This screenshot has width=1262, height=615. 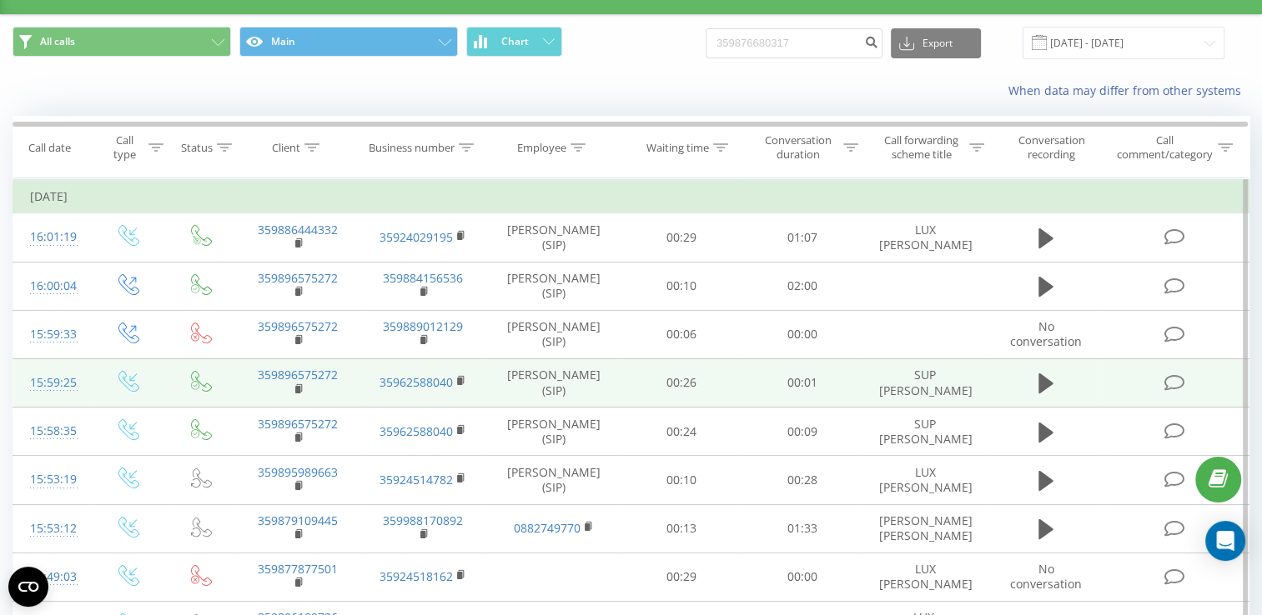 What do you see at coordinates (677, 148) in the screenshot?
I see `div: Waiting time` at bounding box center [677, 148].